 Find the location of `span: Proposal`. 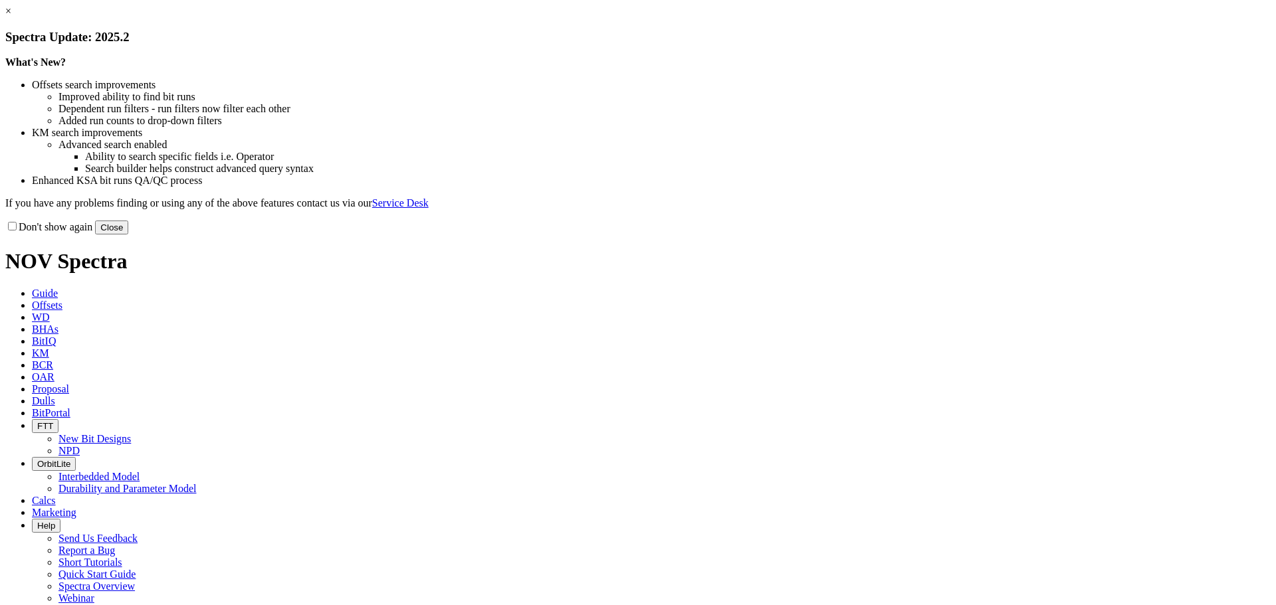

span: Proposal is located at coordinates (50, 389).